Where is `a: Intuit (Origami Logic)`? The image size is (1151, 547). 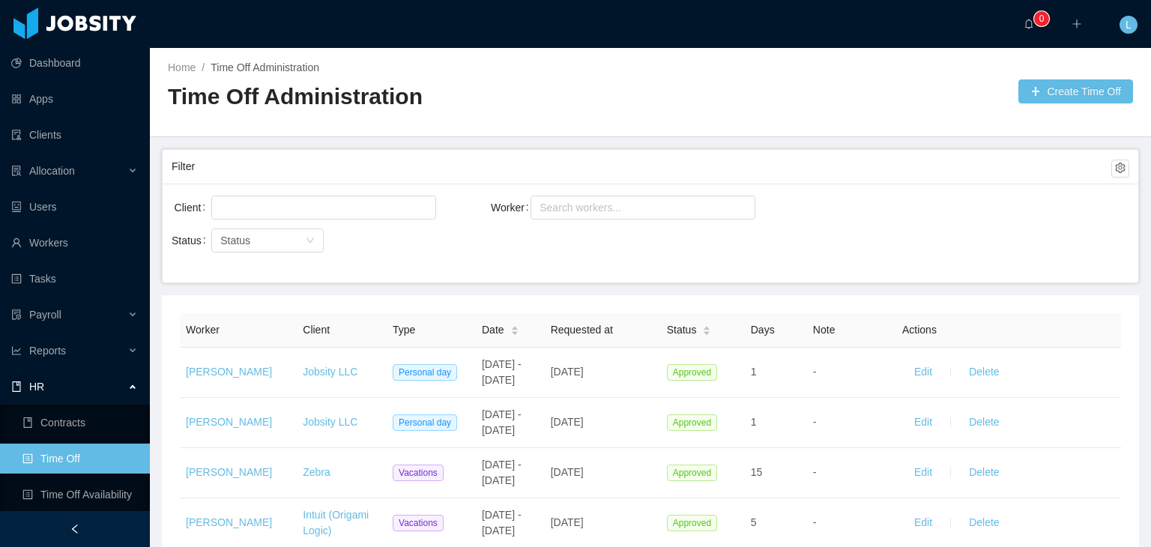 a: Intuit (Origami Logic) is located at coordinates (336, 522).